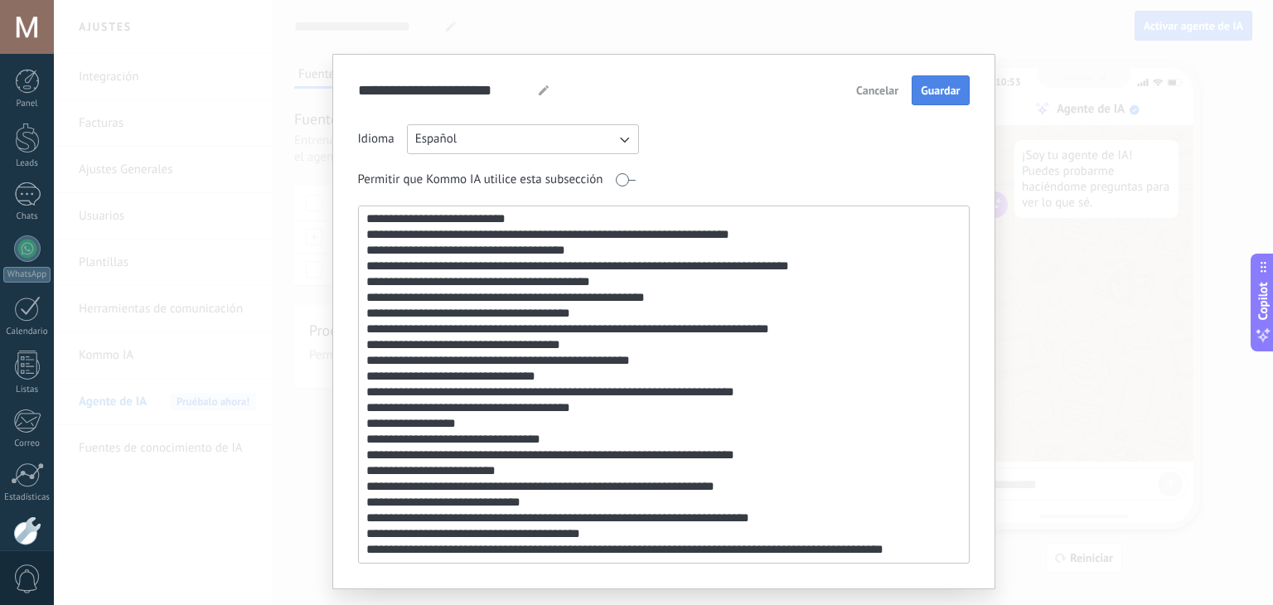  What do you see at coordinates (1263, 302) in the screenshot?
I see `span: Copilot` at bounding box center [1263, 302].